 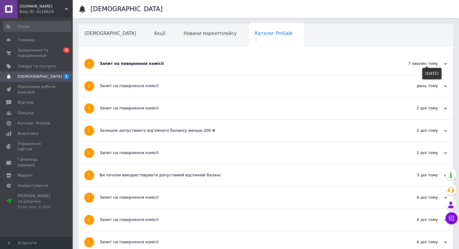 What do you see at coordinates (37, 162) in the screenshot?
I see `span: Гаманець компанії` at bounding box center [37, 162].